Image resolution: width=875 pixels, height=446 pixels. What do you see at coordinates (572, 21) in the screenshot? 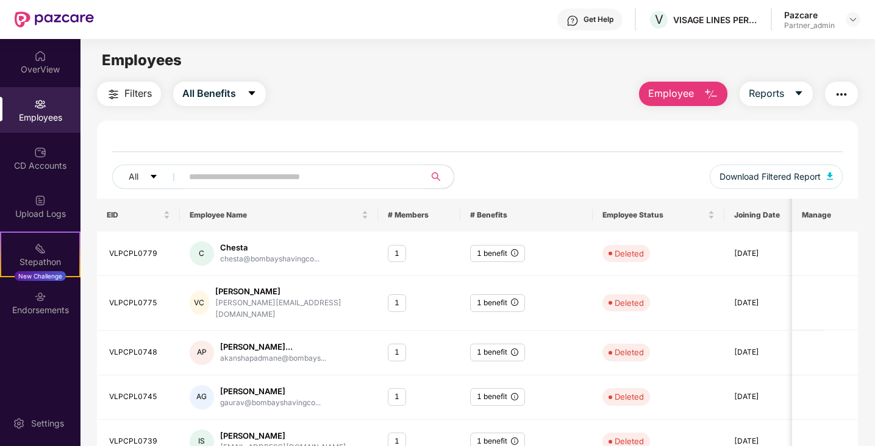
I see `img: svg+xml;base64,PHN2ZyBpZD0iSGVscC0zMngzMiIgeG1sbnM9Imh0dHA6Ly93d3cudzMub3JnLzIwMDAvc3ZnIiB3aWR0aD...` at bounding box center [572, 21].